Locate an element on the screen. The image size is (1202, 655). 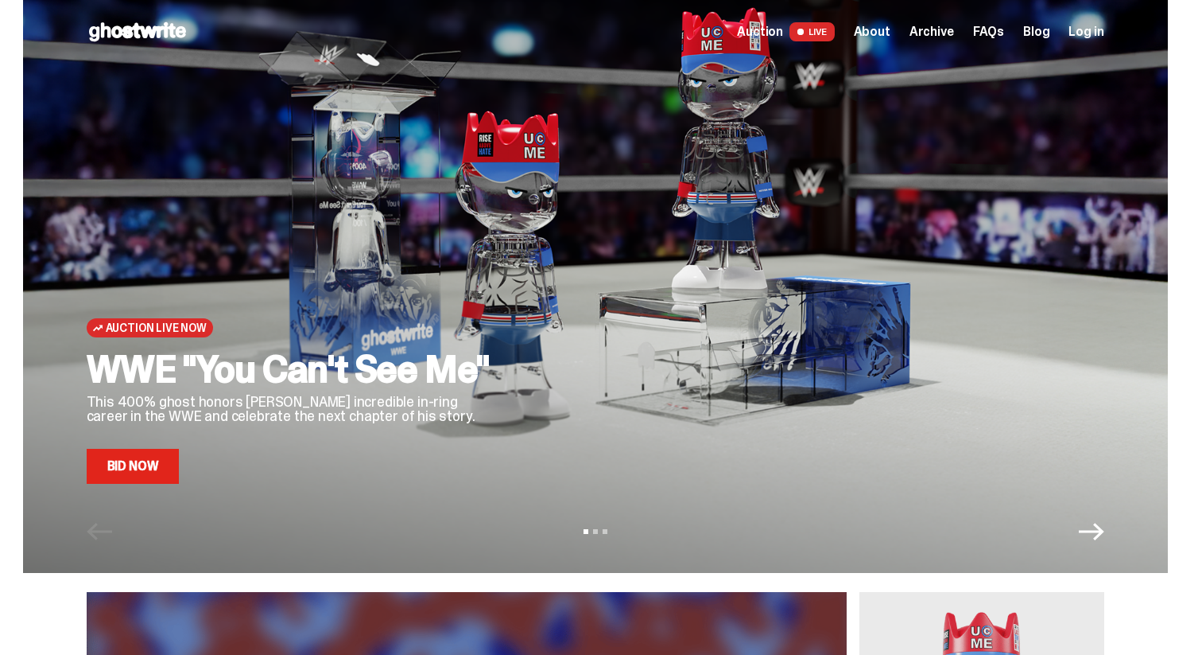
button: View slide 3 is located at coordinates (605, 531).